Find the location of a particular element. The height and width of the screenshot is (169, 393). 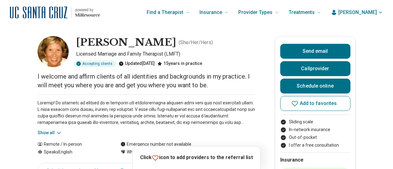

p: ( She/Her/Hers ) is located at coordinates (196, 43).